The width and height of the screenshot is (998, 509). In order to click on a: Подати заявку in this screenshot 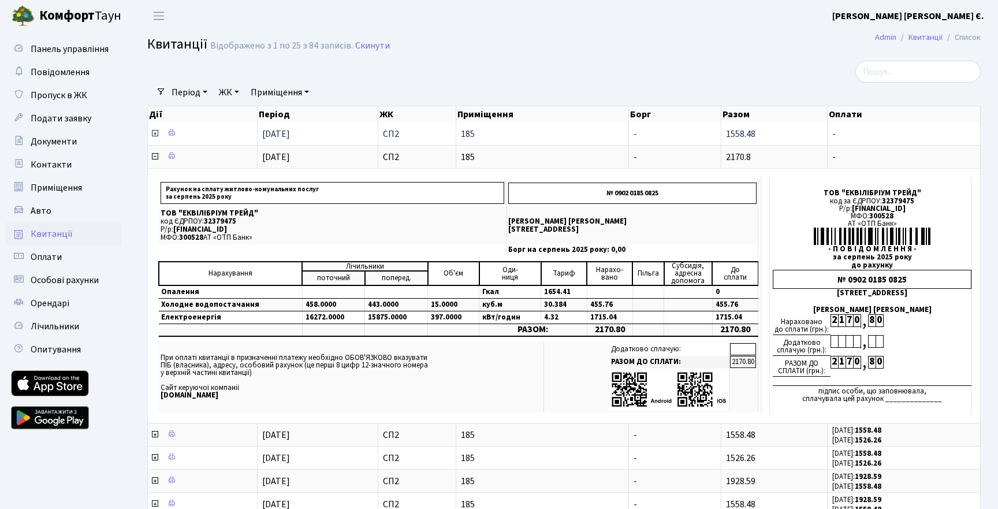, I will do `click(64, 118)`.